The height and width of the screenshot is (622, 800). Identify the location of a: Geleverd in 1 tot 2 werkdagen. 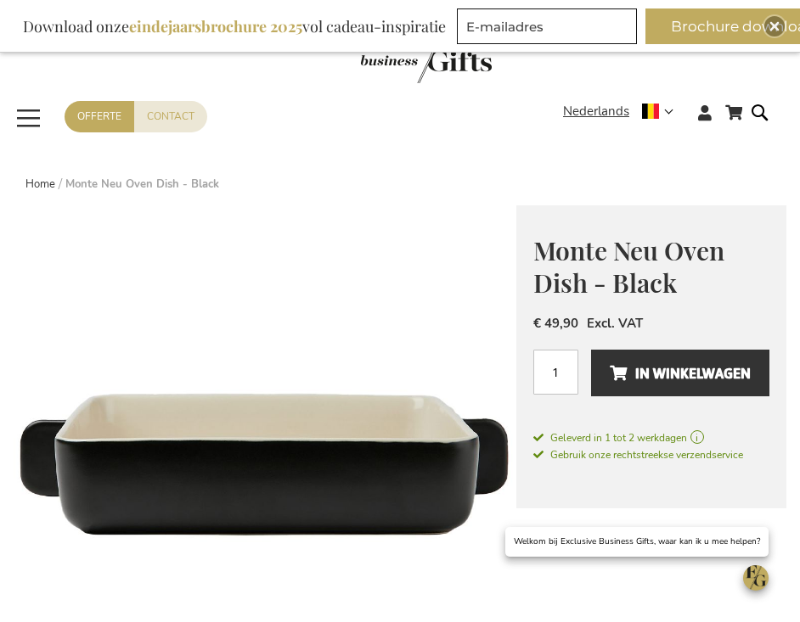
(651, 438).